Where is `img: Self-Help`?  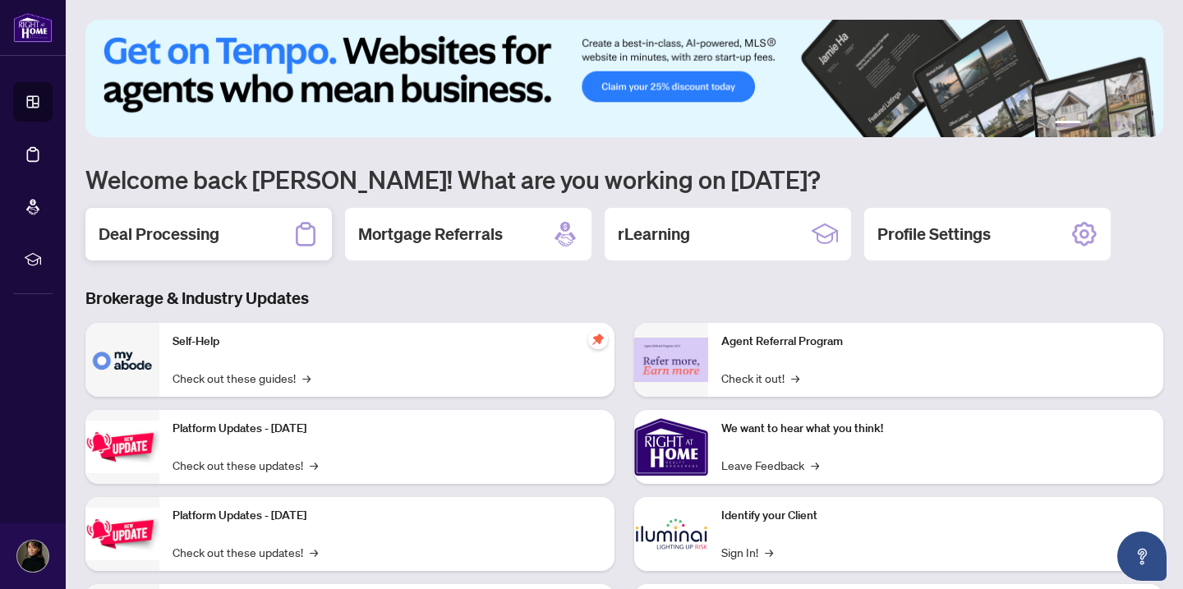
img: Self-Help is located at coordinates (122, 360).